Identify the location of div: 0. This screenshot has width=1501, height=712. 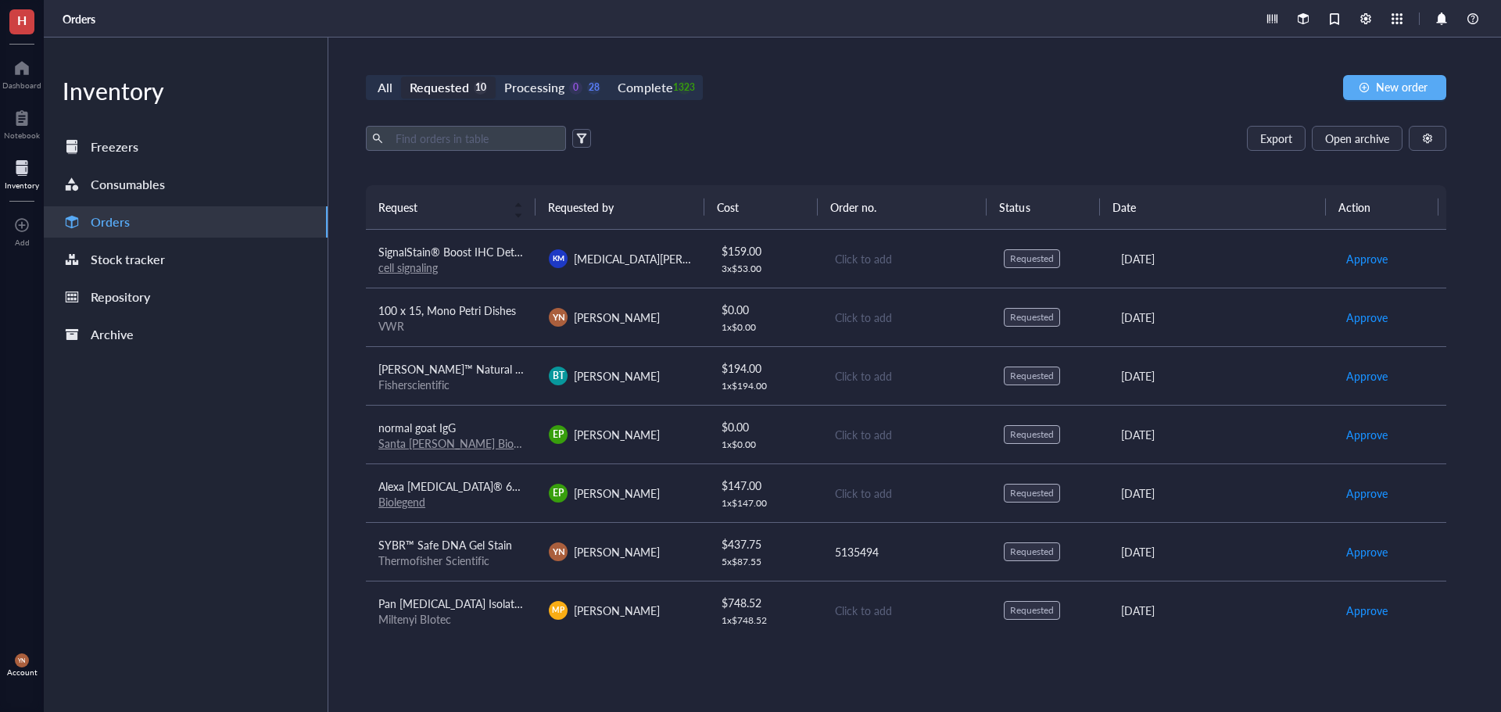
(575, 88).